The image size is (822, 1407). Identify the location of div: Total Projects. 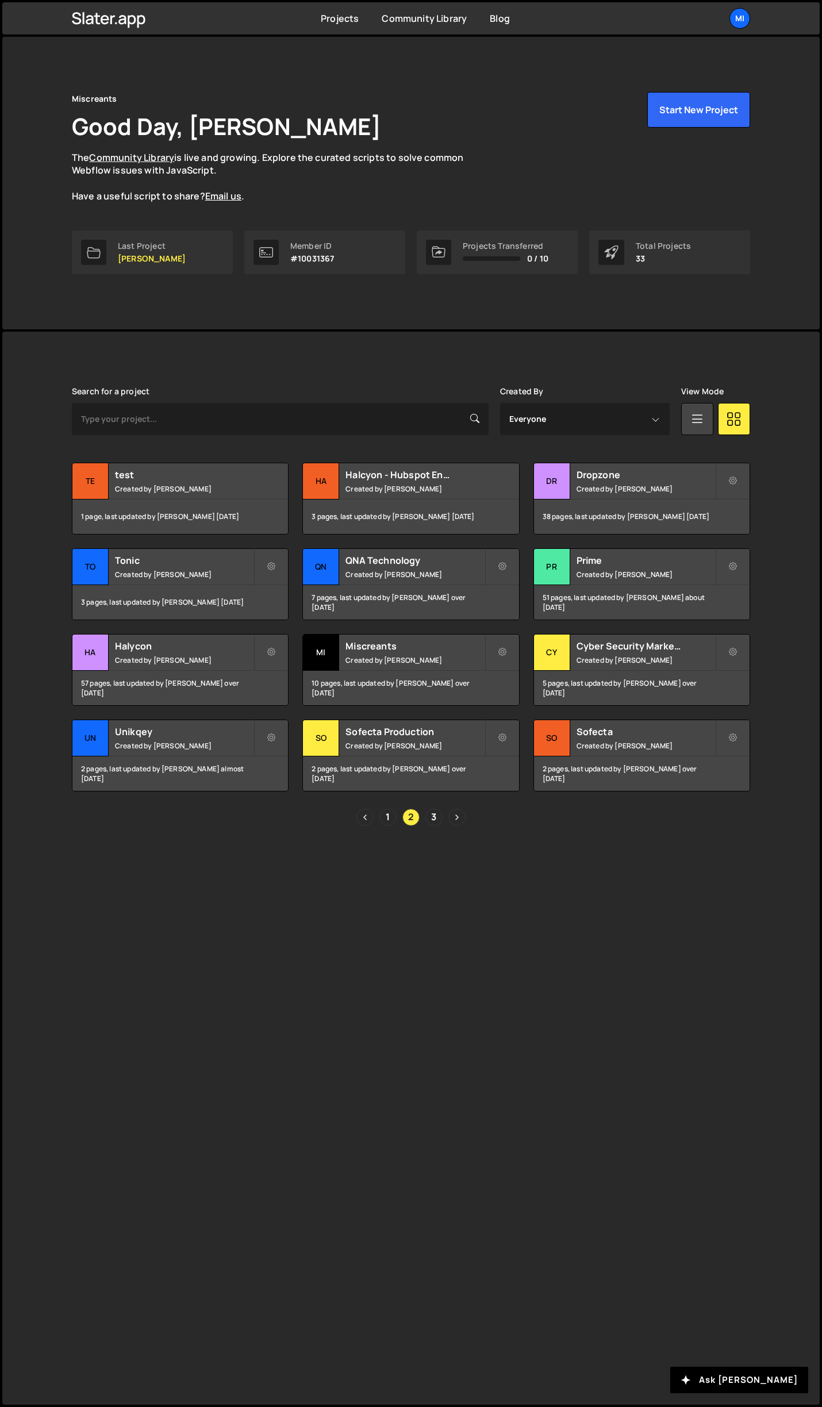
(663, 246).